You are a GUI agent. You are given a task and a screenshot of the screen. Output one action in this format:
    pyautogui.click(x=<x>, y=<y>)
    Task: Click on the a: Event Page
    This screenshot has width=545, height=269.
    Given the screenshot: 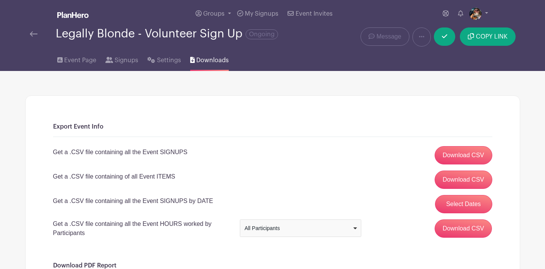 What is the action you would take?
    pyautogui.click(x=77, y=59)
    